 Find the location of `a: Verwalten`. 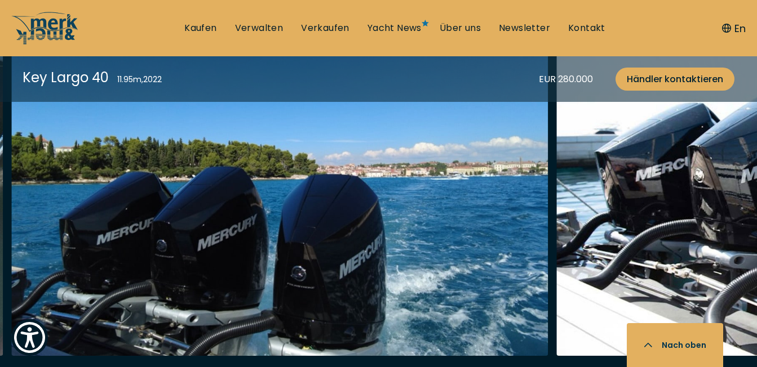

a: Verwalten is located at coordinates (259, 28).